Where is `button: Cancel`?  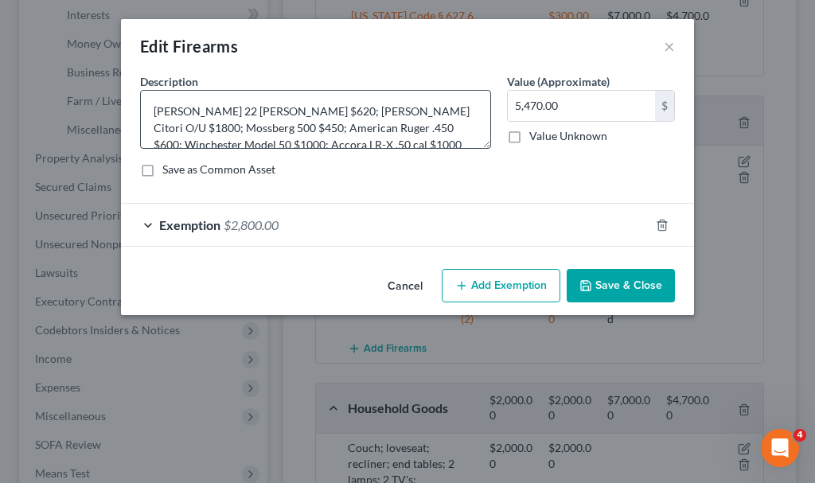 button: Cancel is located at coordinates (405, 286).